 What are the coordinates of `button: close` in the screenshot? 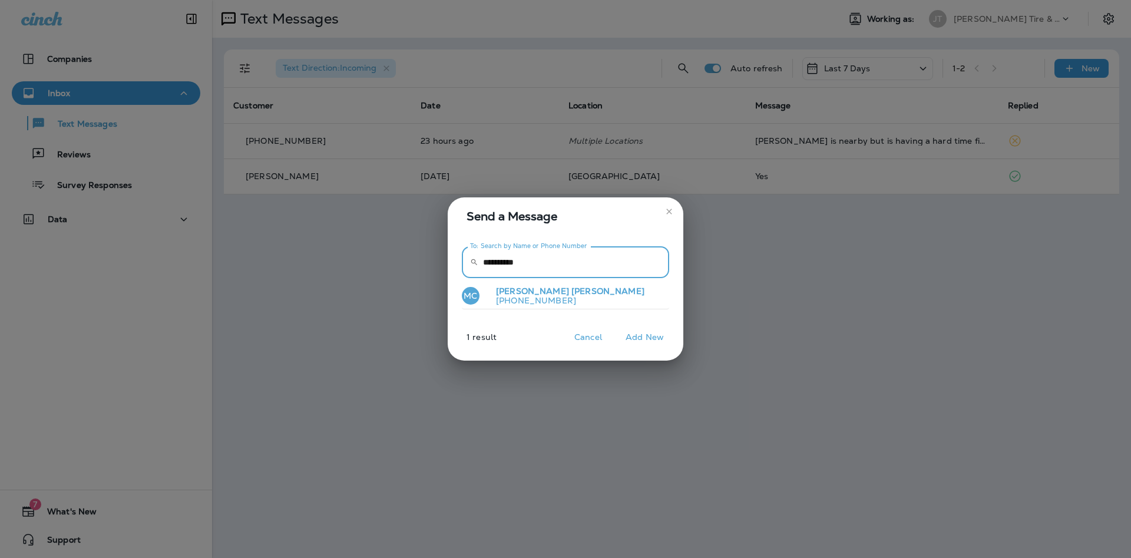 It's located at (669, 212).